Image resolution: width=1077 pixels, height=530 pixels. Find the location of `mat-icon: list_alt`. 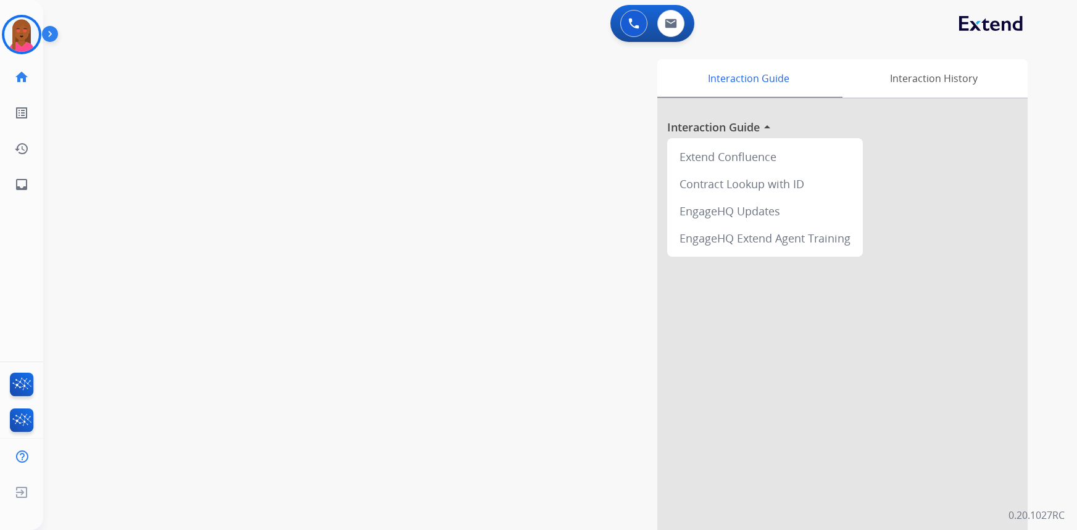

mat-icon: list_alt is located at coordinates (22, 113).